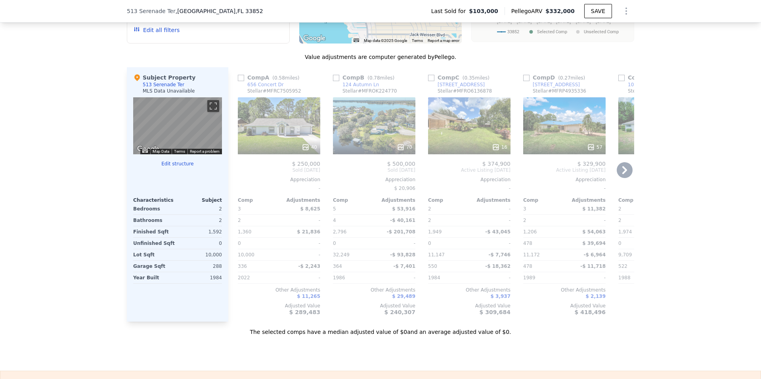  Describe the element at coordinates (483, 11) in the screenshot. I see `span: $103,000` at that location.